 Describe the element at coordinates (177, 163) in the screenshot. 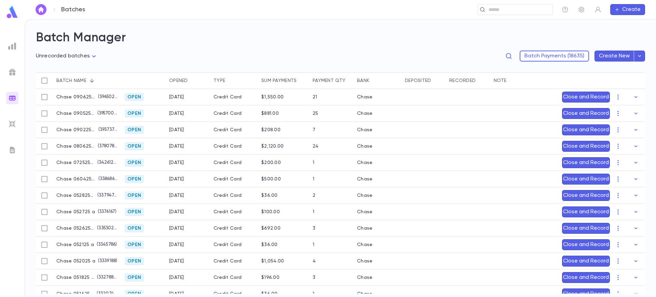

I see `div: 7/25/2025` at that location.